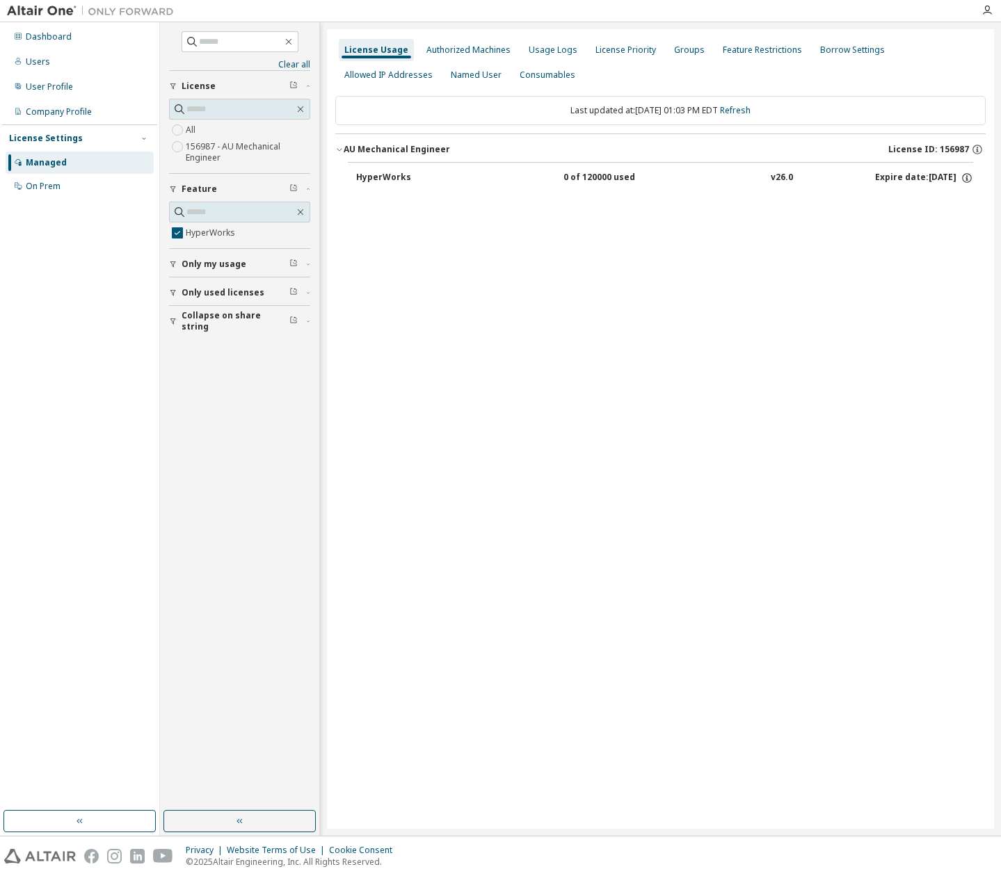 Image resolution: width=1001 pixels, height=876 pixels. Describe the element at coordinates (239, 189) in the screenshot. I see `button: Feature` at that location.